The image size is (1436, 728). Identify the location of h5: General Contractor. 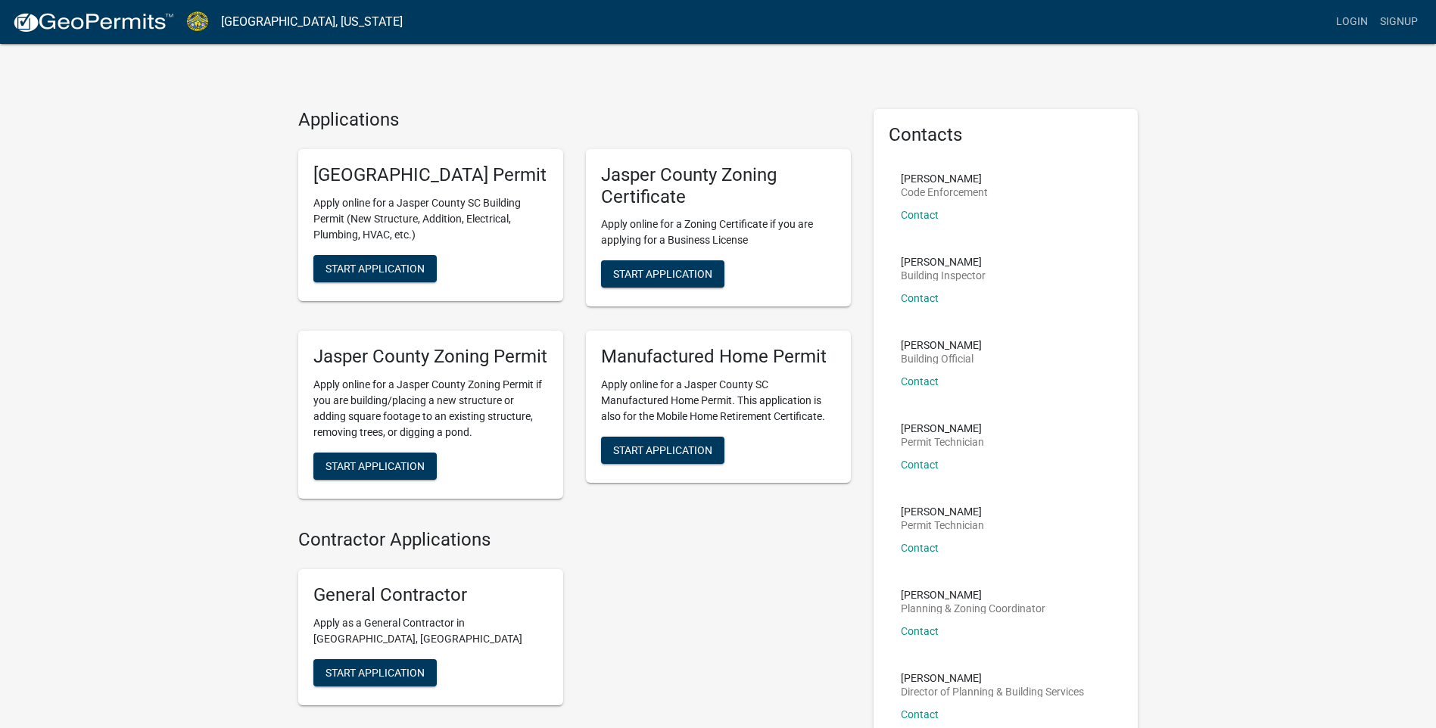
(431, 595).